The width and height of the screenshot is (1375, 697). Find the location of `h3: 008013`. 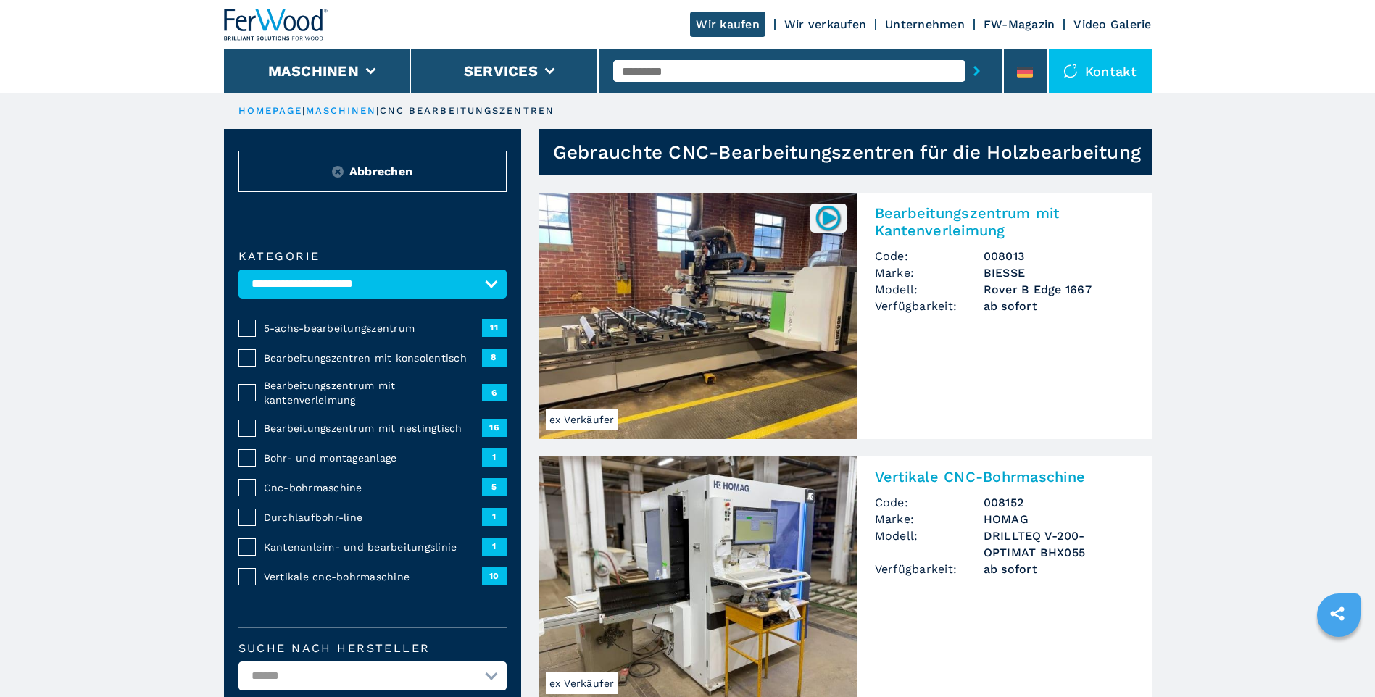

h3: 008013 is located at coordinates (1059, 256).